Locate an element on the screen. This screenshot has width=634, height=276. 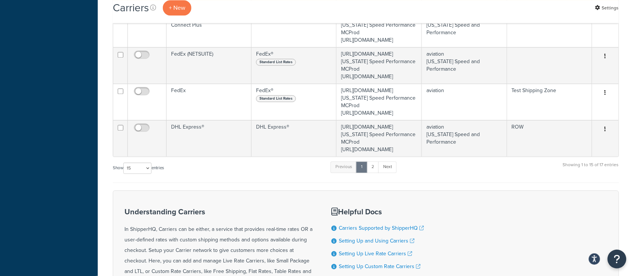
button: Open Resource Center is located at coordinates (617, 259).